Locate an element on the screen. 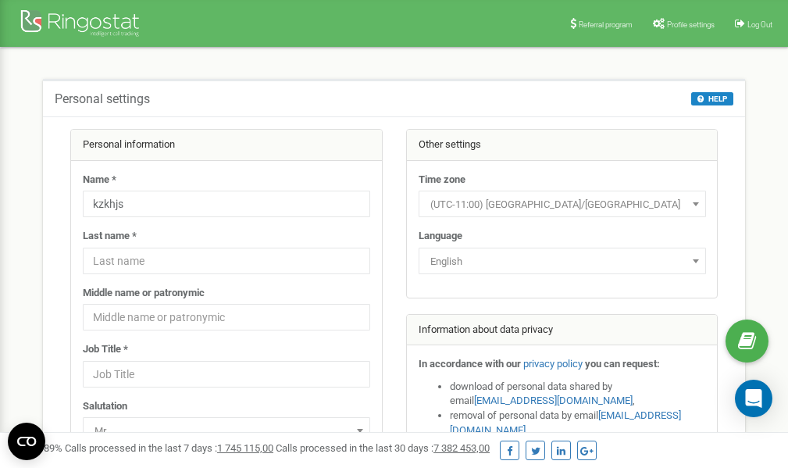 This screenshot has width=788, height=468. span: Calls processed in the last 30 days : is located at coordinates (383, 447).